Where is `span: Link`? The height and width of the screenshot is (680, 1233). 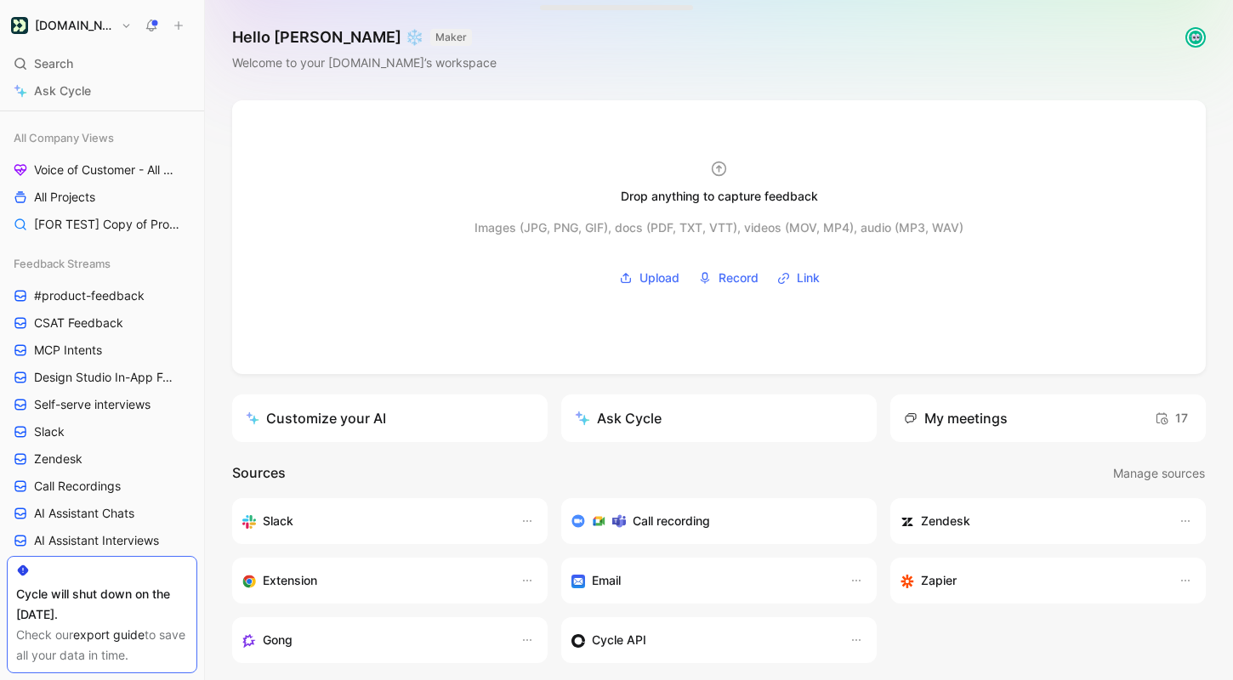 span: Link is located at coordinates (808, 278).